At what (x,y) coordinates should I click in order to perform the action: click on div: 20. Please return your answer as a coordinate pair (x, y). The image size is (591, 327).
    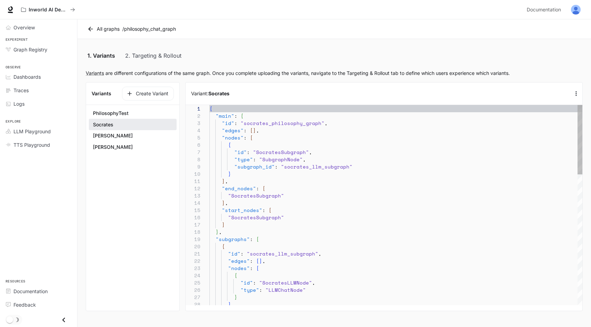
    Looking at the image, I should click on (193, 246).